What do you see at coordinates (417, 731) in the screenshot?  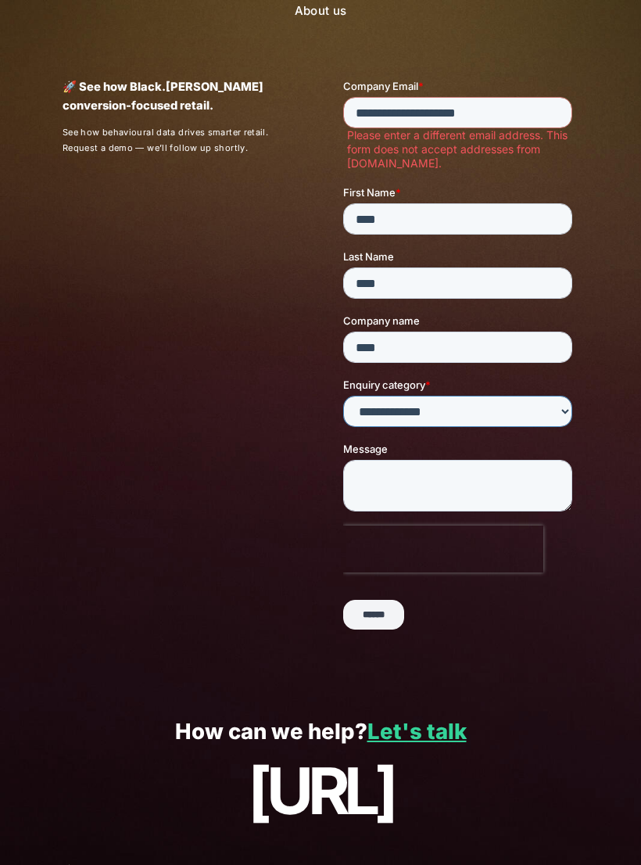 I see `a: Let's talk` at bounding box center [417, 731].